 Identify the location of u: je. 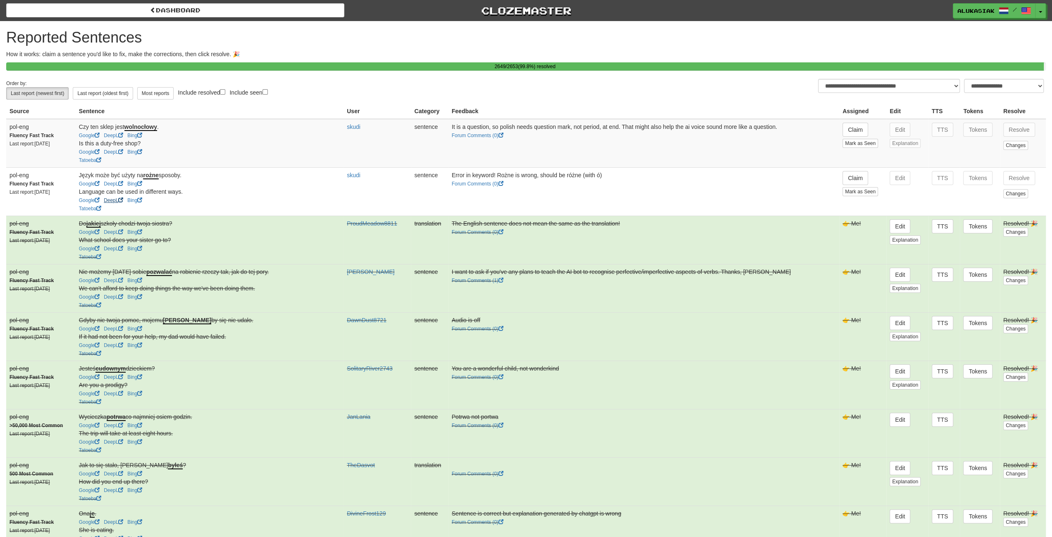
(92, 514).